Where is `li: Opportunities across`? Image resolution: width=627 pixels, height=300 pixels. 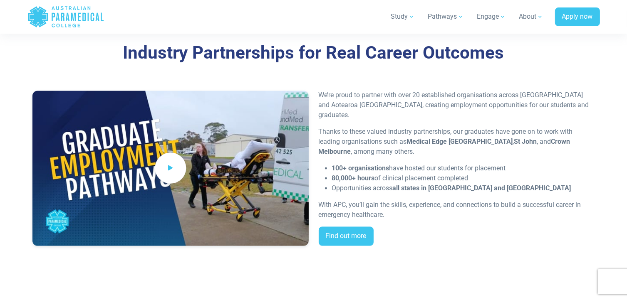
li: Opportunities across is located at coordinates (463, 188).